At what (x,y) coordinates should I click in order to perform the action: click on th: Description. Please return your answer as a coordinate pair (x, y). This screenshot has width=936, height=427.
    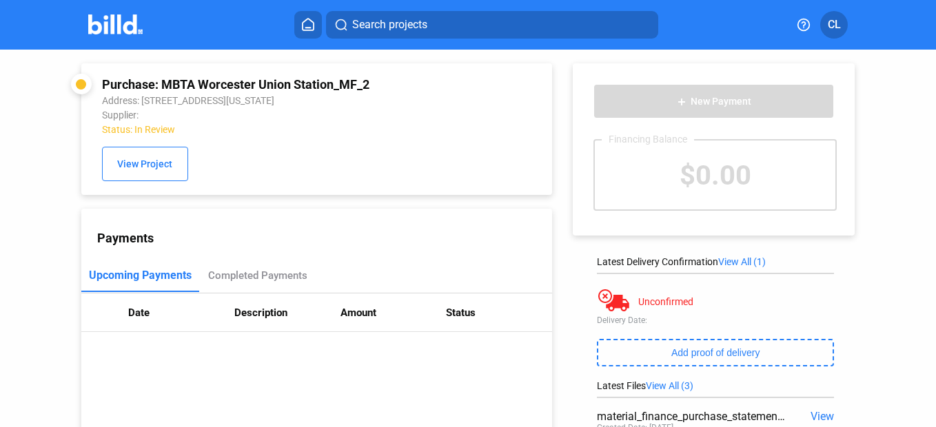
    Looking at the image, I should click on (287, 313).